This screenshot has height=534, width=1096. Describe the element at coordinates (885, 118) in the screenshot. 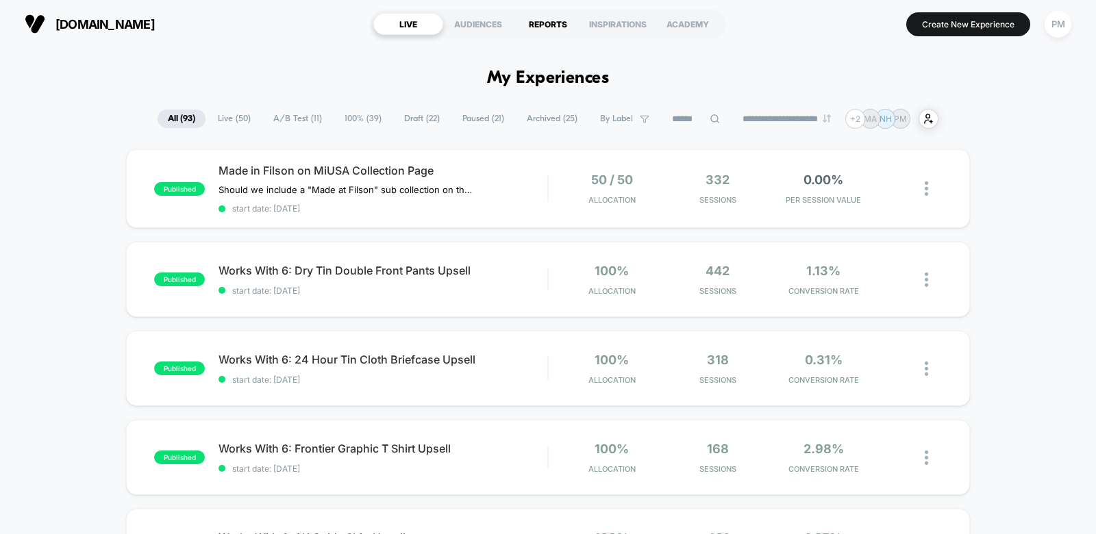

I see `p: NH` at that location.